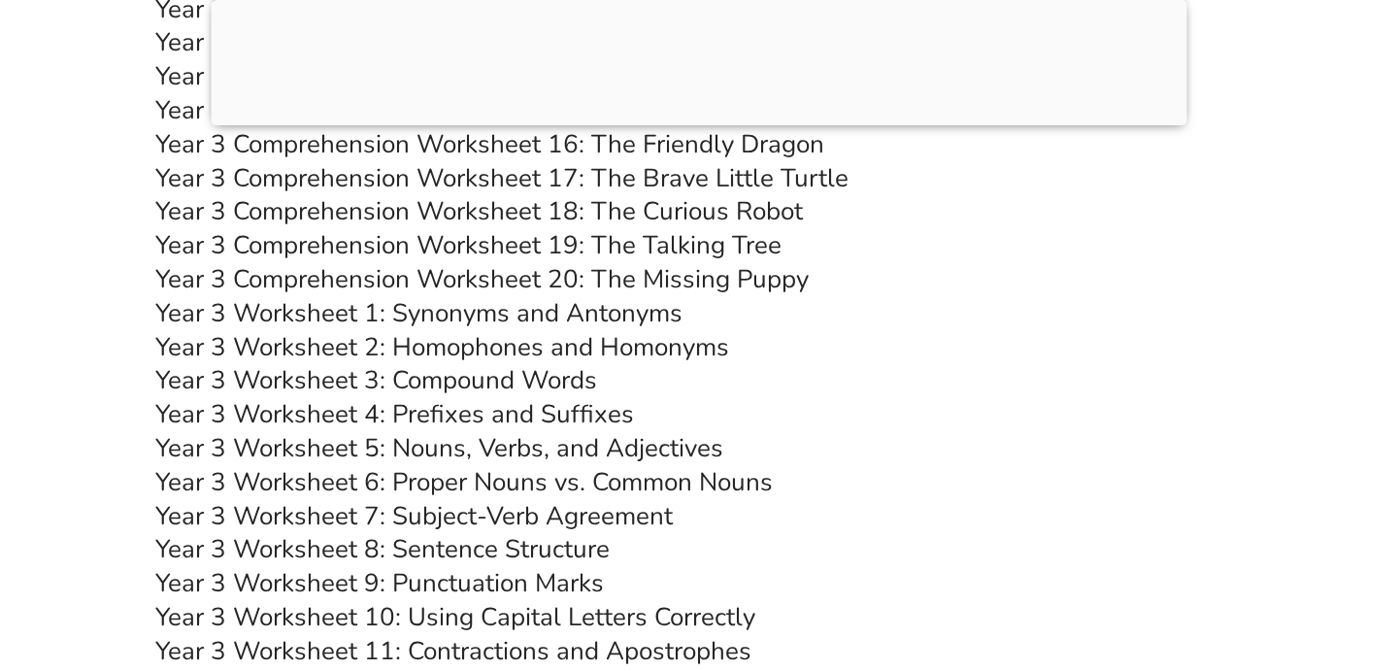 This screenshot has width=1398, height=671. Describe the element at coordinates (479, 211) in the screenshot. I see `a: Year 3 Comprehension Worksheet 18: The Curious Robot` at that location.